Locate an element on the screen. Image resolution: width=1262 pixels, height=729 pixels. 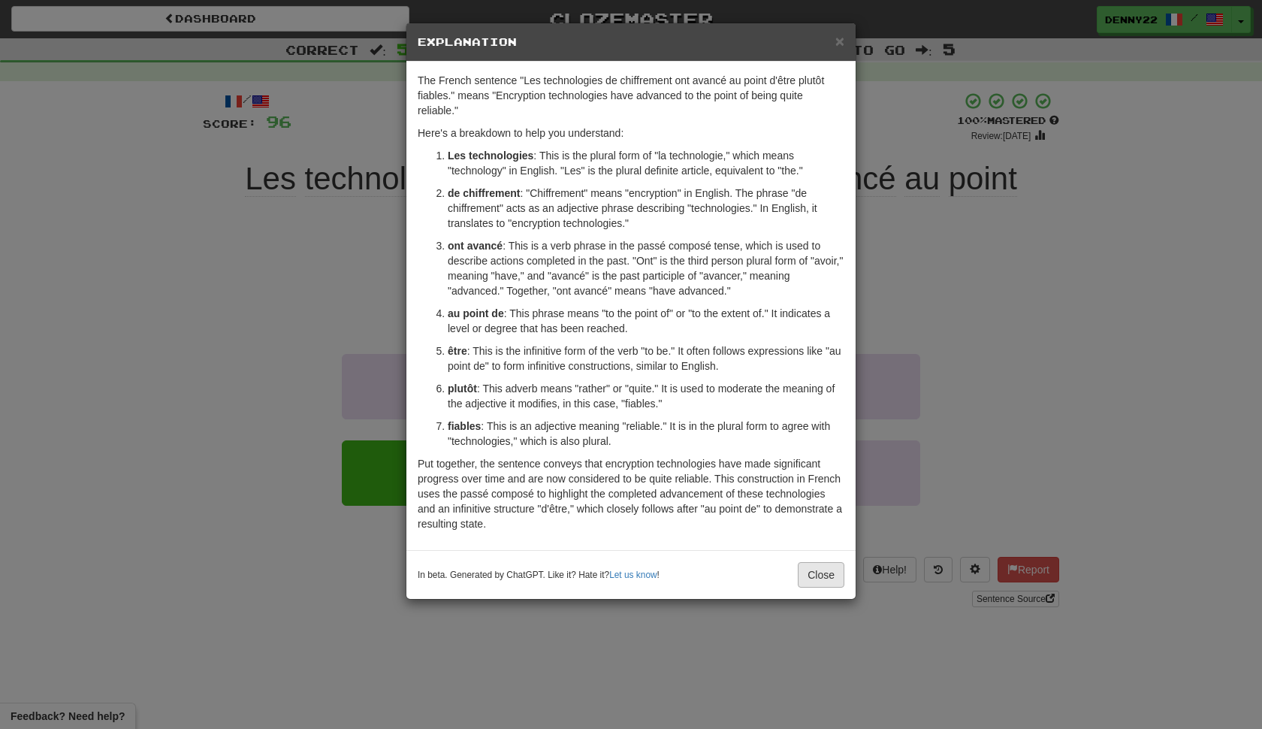
p: : This is a verb phrase in the passé composé tense, which is used to describe actions completed i... is located at coordinates (646, 268).